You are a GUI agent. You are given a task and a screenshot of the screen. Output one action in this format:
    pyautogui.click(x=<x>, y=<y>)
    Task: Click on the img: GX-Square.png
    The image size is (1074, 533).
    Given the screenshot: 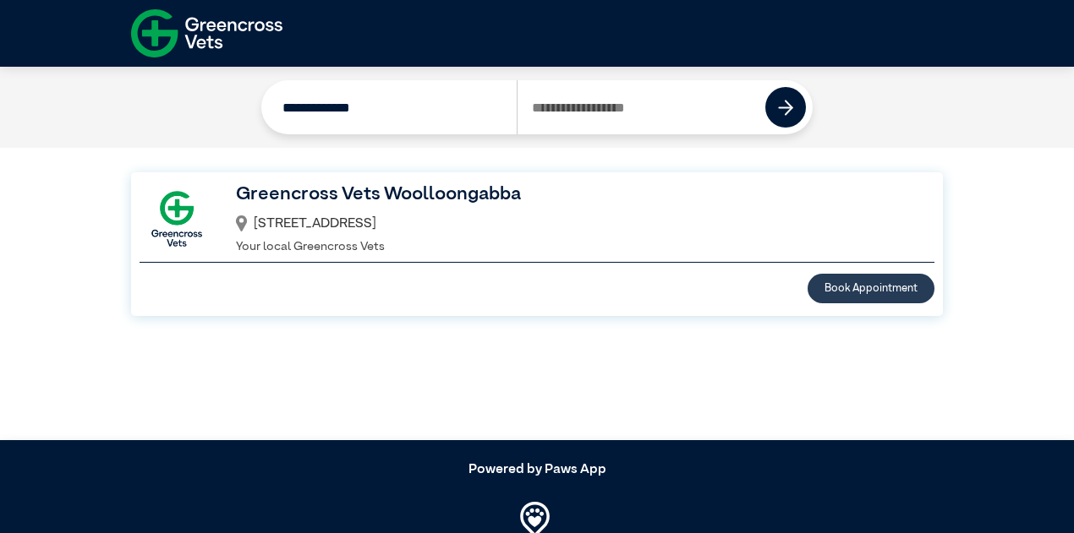 What is the action you would take?
    pyautogui.click(x=177, y=219)
    